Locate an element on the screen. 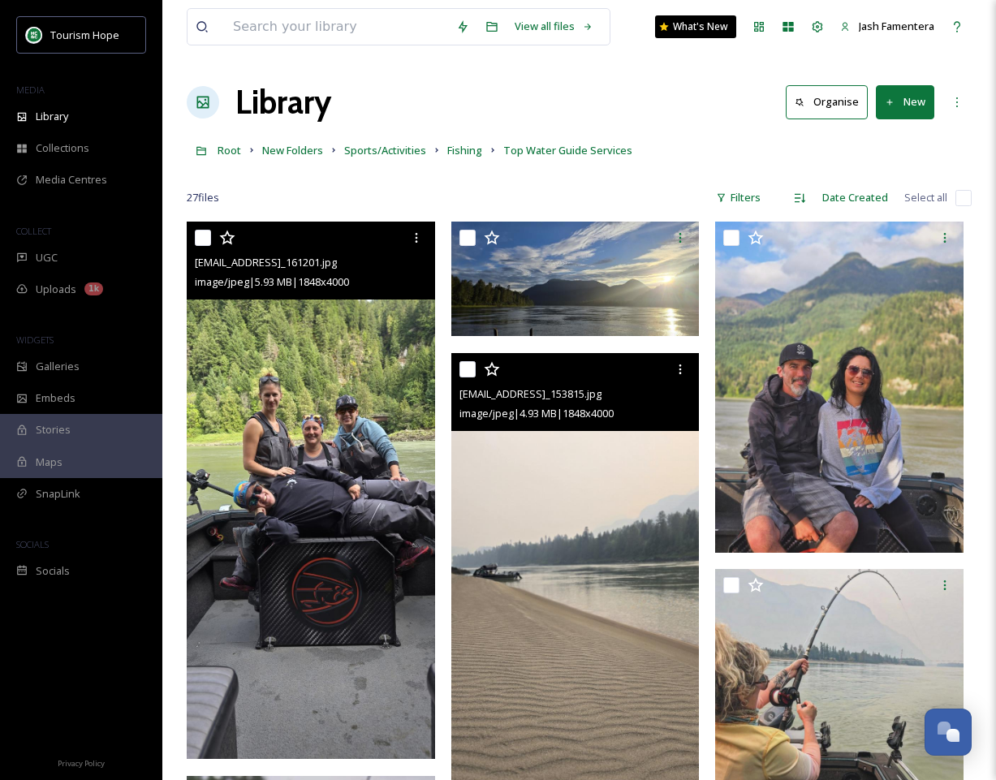 The width and height of the screenshot is (996, 780). a: What's New is located at coordinates (695, 27).